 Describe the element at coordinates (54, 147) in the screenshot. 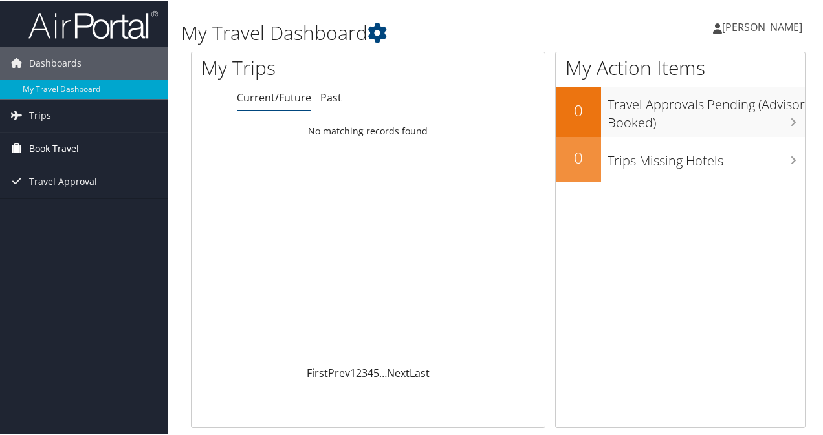

I see `span: Book Travel` at that location.